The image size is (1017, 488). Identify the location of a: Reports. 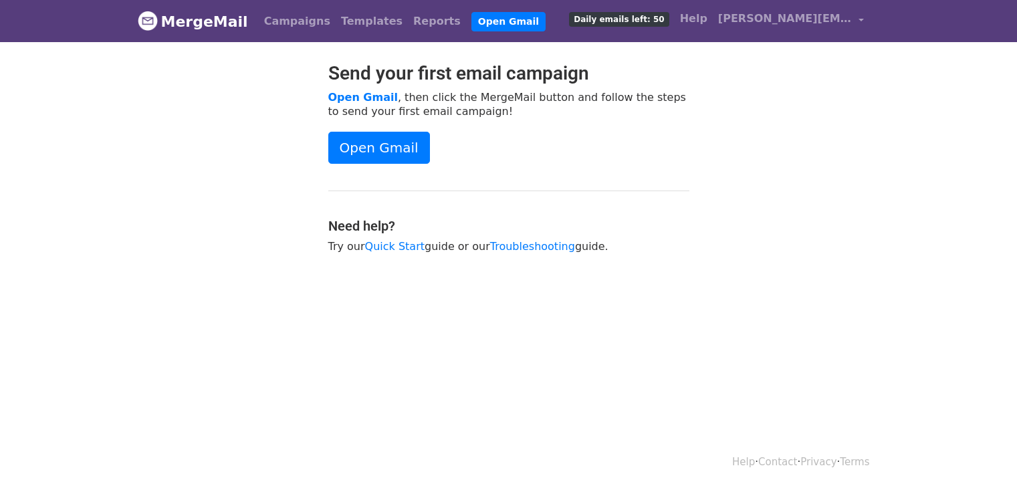
(436, 21).